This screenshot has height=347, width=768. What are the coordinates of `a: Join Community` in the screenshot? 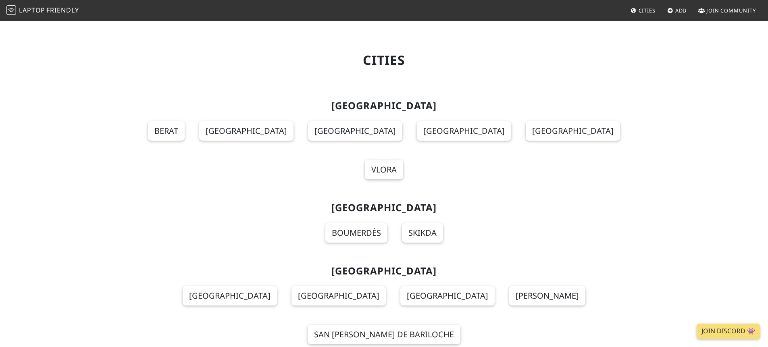 It's located at (727, 10).